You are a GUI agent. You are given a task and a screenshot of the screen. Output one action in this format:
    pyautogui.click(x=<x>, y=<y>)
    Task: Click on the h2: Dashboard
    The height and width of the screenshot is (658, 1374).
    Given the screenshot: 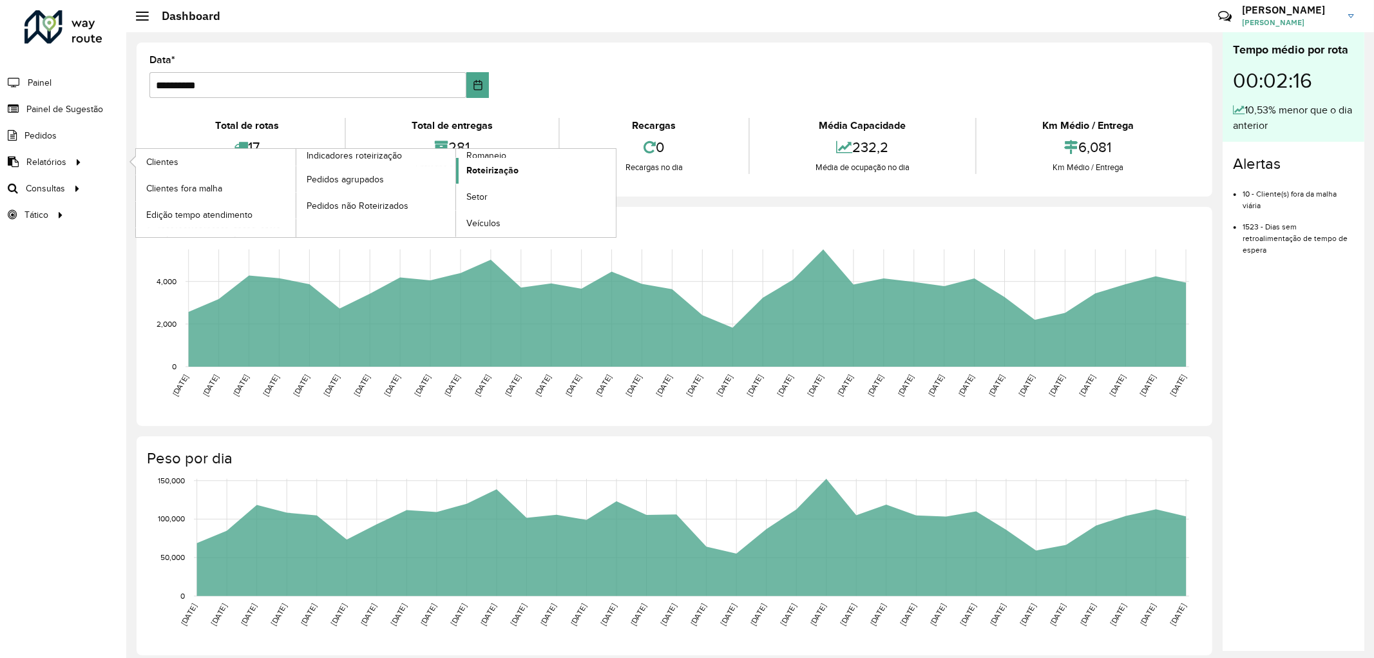 What is the action you would take?
    pyautogui.click(x=184, y=16)
    